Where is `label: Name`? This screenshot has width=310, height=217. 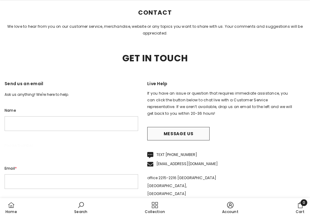 label: Name is located at coordinates (71, 110).